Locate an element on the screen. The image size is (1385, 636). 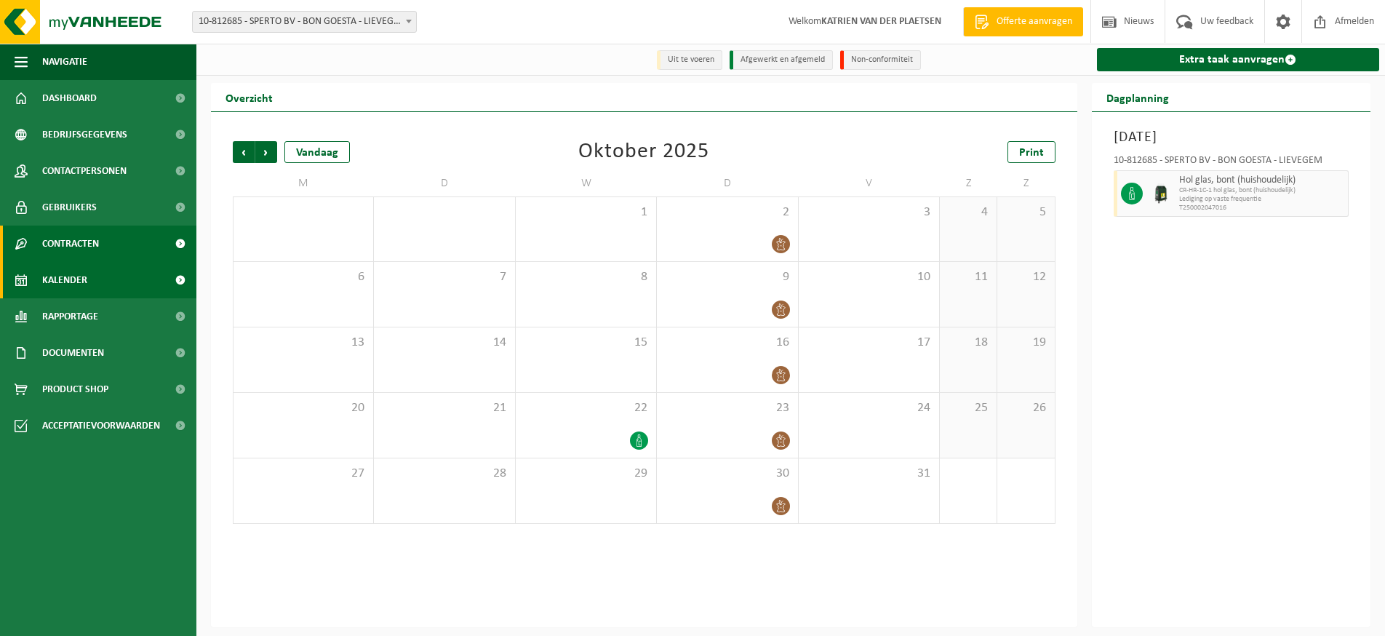
span: Rapportage is located at coordinates (70, 316).